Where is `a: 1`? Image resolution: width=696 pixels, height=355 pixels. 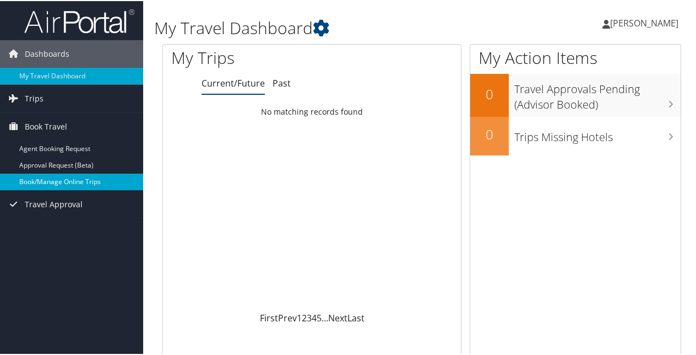 a: 1 is located at coordinates (299, 317).